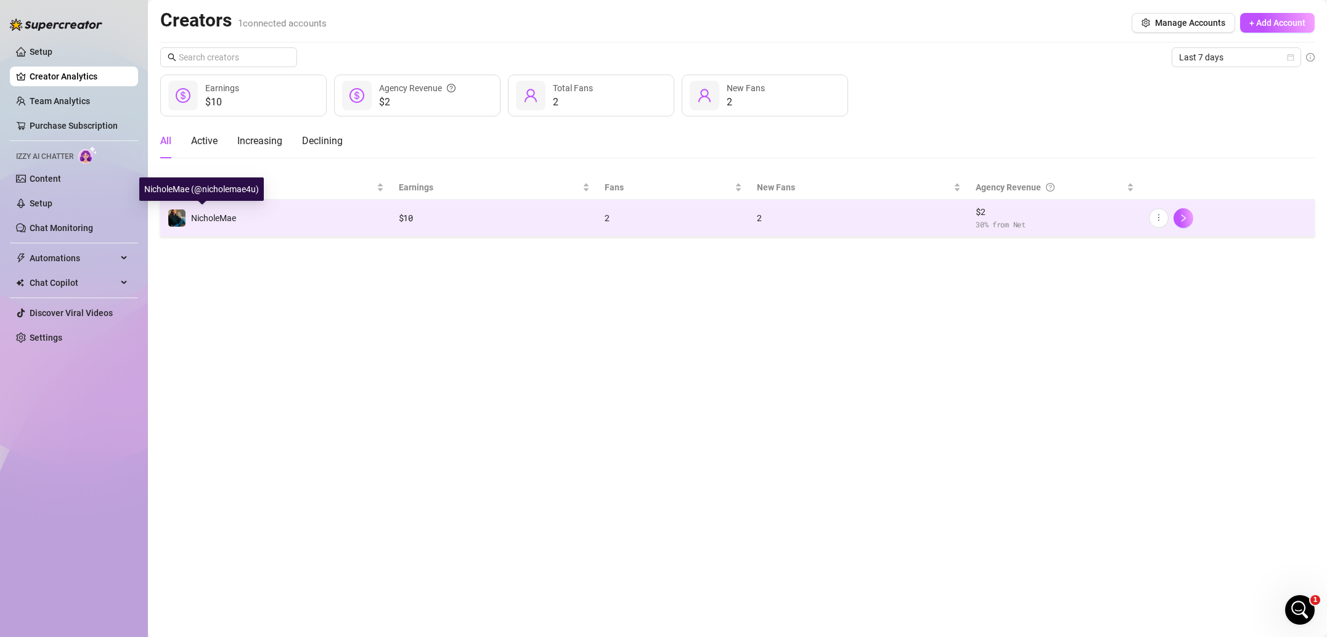  I want to click on span: Home, so click(30, 420).